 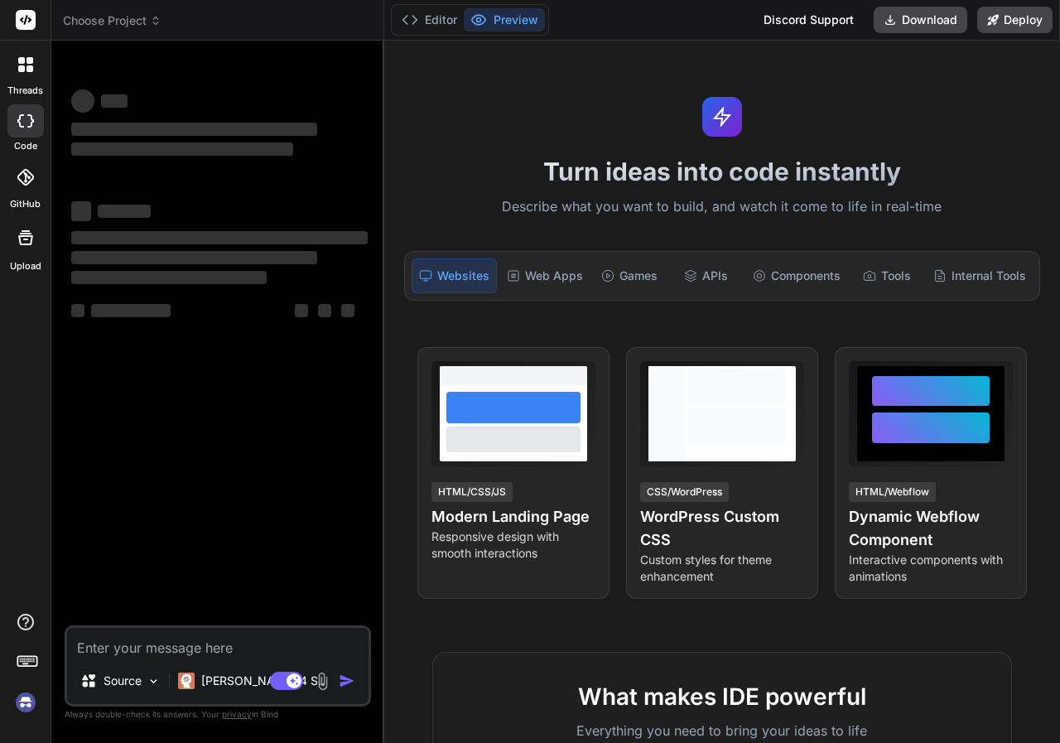 I want to click on div: Internal Tools, so click(x=980, y=276).